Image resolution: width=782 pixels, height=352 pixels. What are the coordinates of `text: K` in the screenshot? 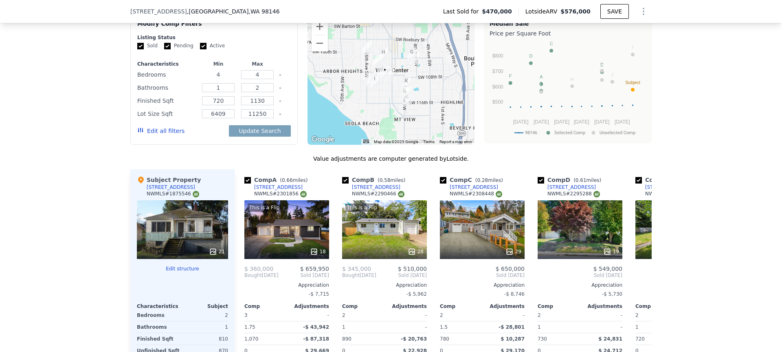 It's located at (602, 73).